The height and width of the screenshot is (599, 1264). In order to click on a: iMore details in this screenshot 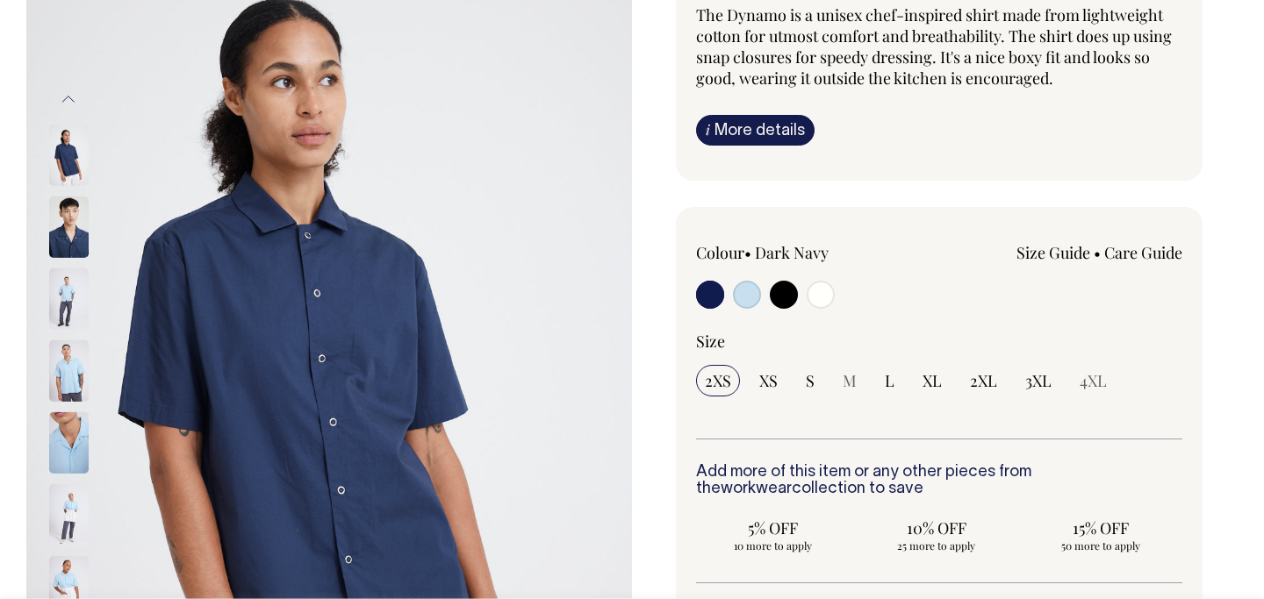, I will do `click(755, 130)`.